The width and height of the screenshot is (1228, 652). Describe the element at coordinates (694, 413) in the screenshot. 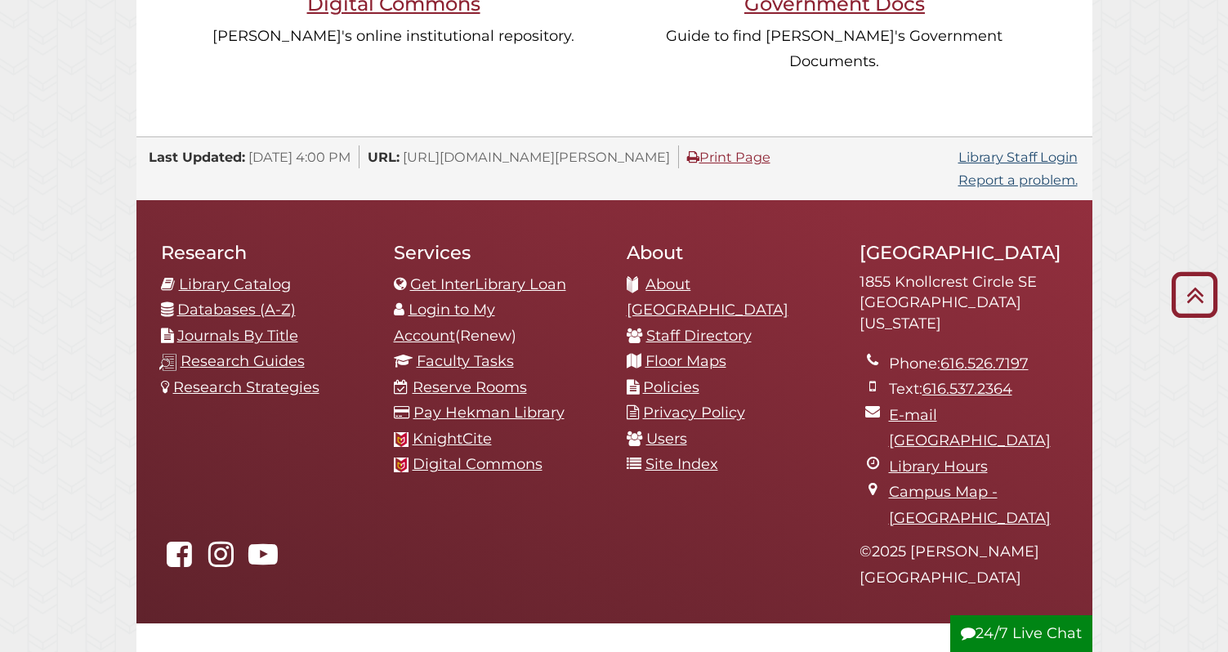

I see `a: Privacy Policy` at that location.